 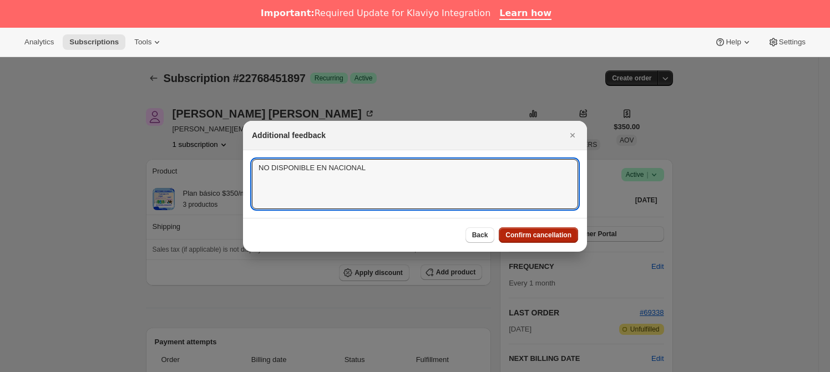 I want to click on span: Help, so click(x=733, y=42).